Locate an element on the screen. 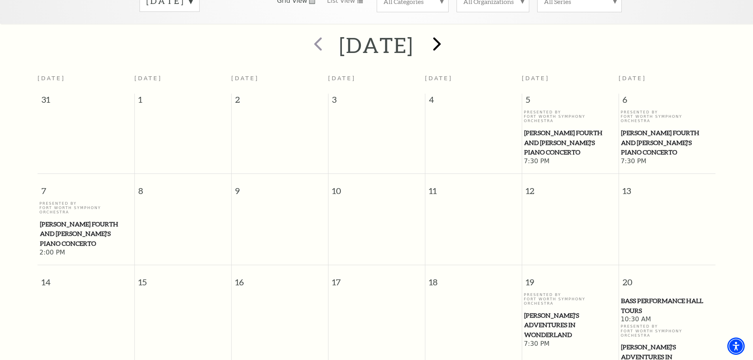 The image size is (753, 360). span: 11 is located at coordinates (474, 187).